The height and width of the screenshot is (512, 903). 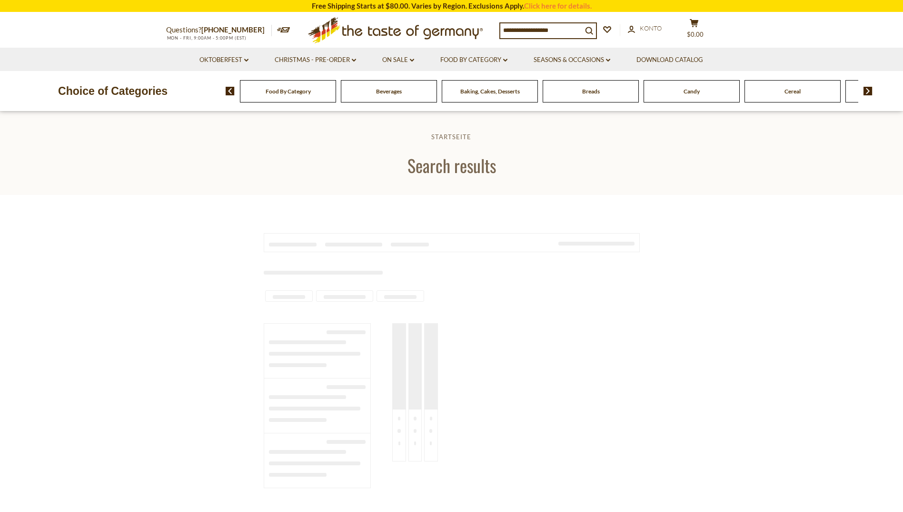 What do you see at coordinates (572, 60) in the screenshot?
I see `a: Seasons & Occasions` at bounding box center [572, 60].